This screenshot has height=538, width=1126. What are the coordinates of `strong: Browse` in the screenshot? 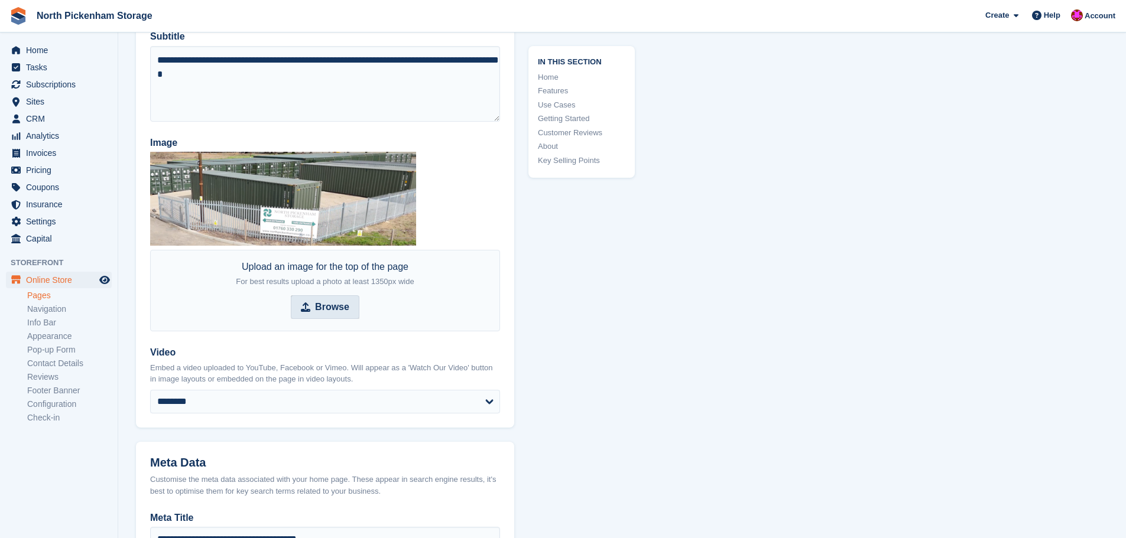 It's located at (332, 307).